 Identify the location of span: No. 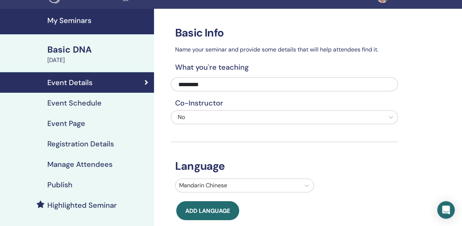
(181, 117).